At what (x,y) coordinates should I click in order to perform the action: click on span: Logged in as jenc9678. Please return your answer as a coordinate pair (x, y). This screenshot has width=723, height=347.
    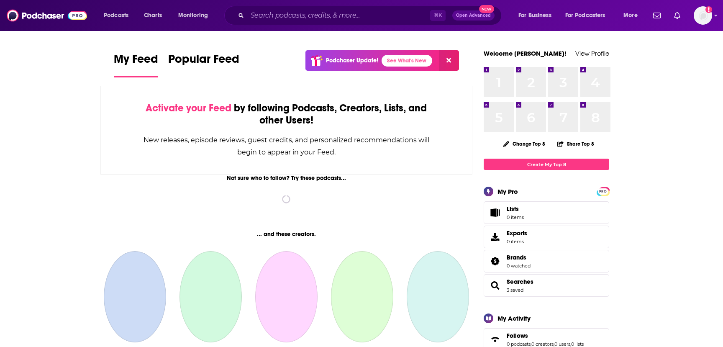
    Looking at the image, I should click on (703, 15).